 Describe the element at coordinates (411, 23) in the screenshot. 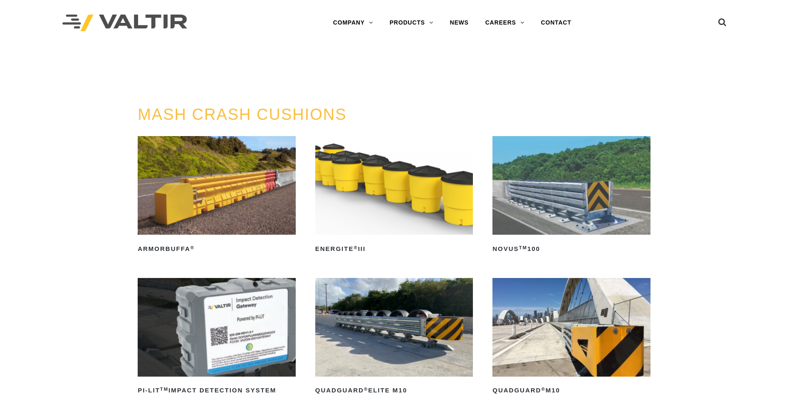

I see `a: PRODUCTS` at that location.